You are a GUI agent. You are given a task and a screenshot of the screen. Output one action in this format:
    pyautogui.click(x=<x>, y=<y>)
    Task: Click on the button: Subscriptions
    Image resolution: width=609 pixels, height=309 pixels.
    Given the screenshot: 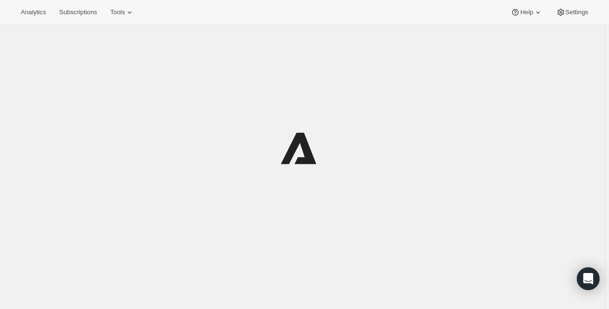 What is the action you would take?
    pyautogui.click(x=78, y=12)
    